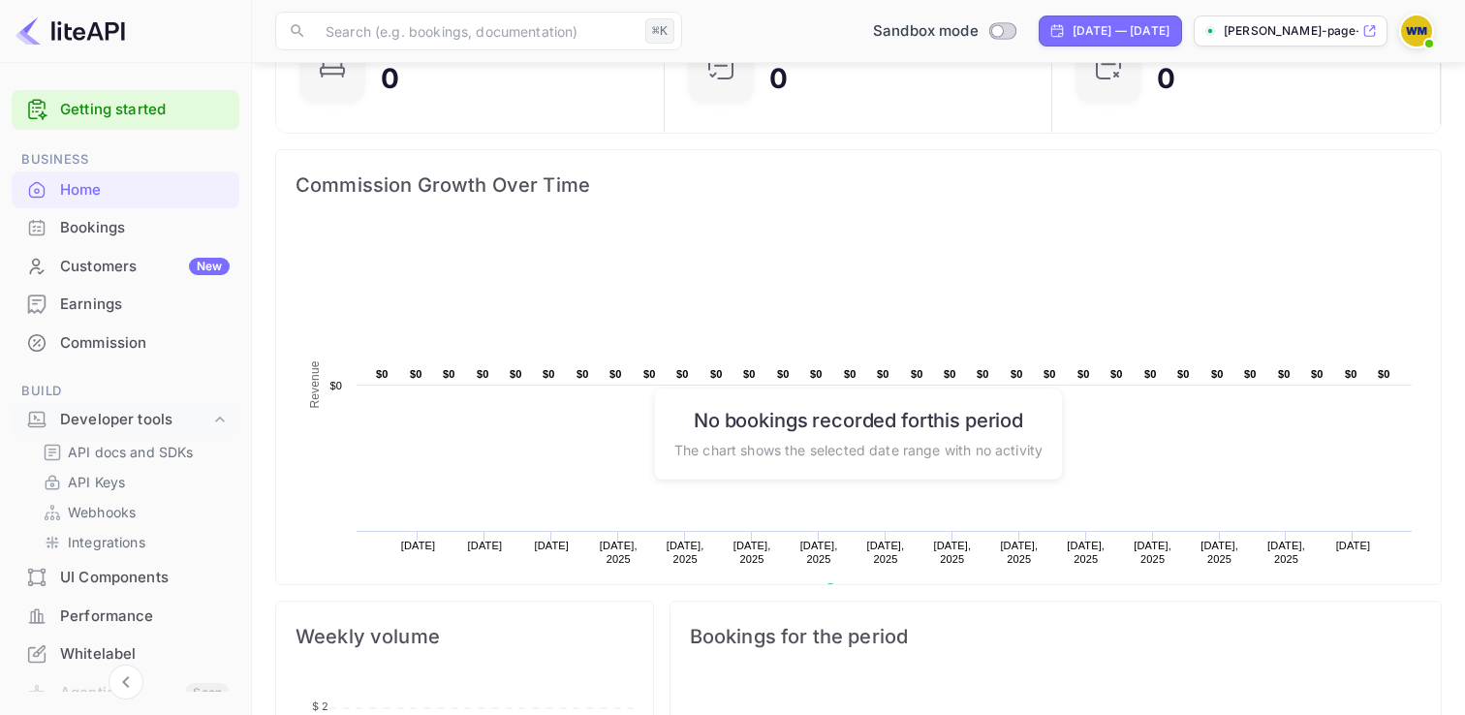 Image resolution: width=1465 pixels, height=715 pixels. Describe the element at coordinates (1416, 31) in the screenshot. I see `img: WEBB PAGE MEDIA` at that location.